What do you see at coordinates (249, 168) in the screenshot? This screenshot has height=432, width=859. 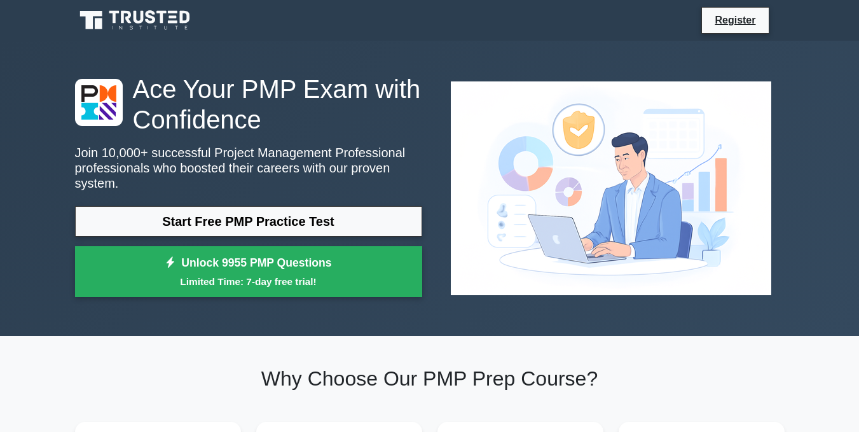 I see `p: Join 10,000+ successful Project Management Professional professionals who boosted their careers w...` at bounding box center [249, 168].